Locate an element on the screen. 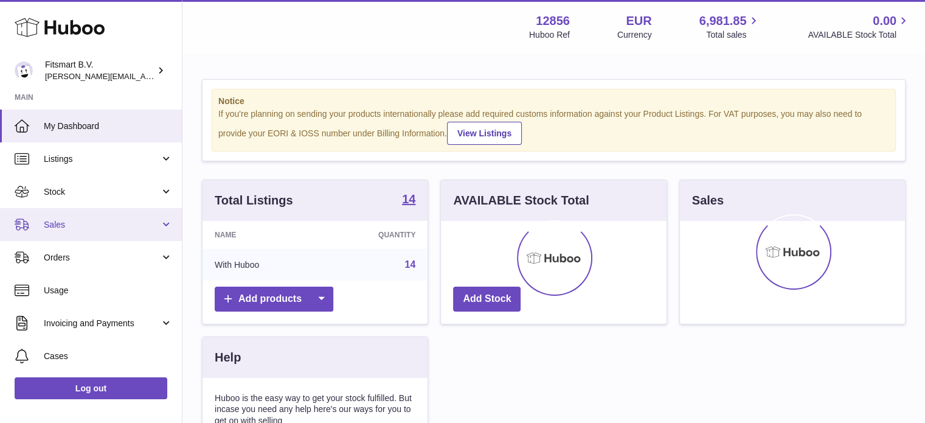 This screenshot has height=423, width=925. span: Total sales is located at coordinates (733, 35).